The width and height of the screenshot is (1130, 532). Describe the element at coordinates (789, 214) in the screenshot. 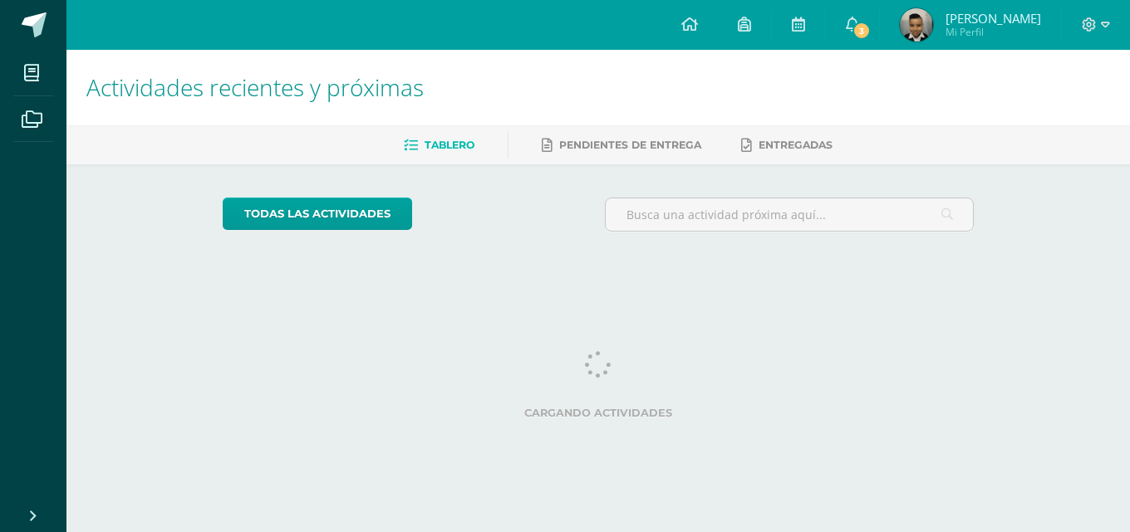

I see `input: Busca una actividad próxima aquí...` at that location.